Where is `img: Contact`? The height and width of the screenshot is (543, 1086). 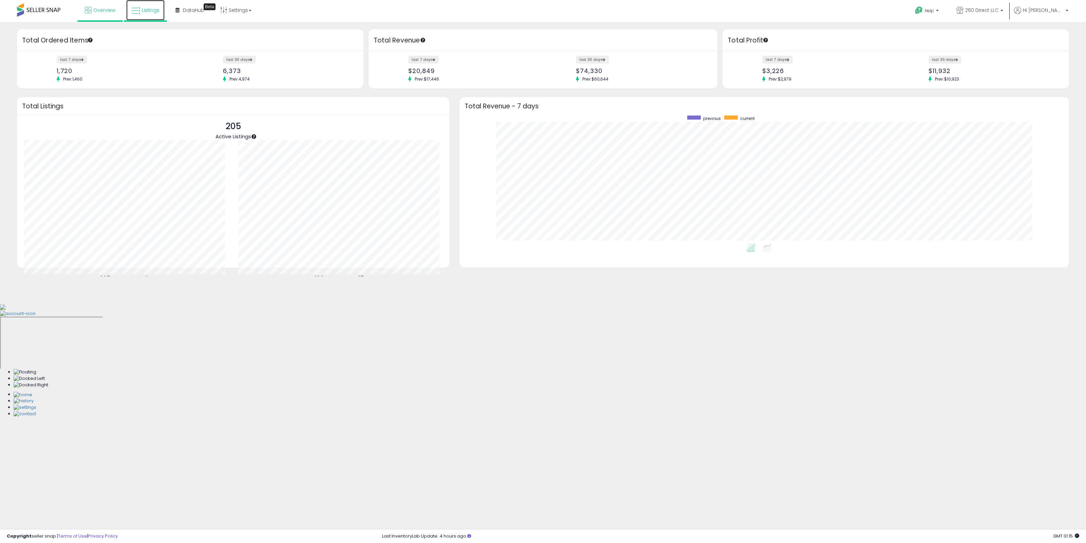 img: Contact is located at coordinates (25, 413).